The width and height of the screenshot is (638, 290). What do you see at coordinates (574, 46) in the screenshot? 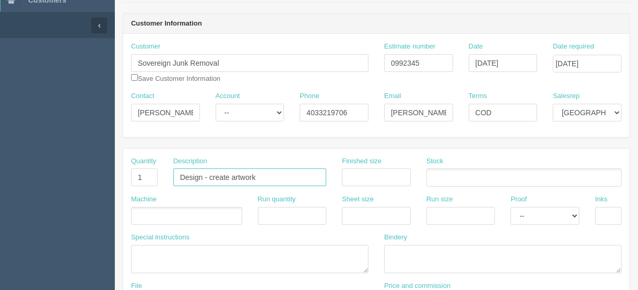
I see `label: Date required` at bounding box center [574, 46].